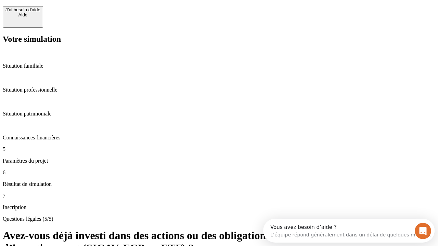 This screenshot has height=246, width=438. Describe the element at coordinates (219, 39) in the screenshot. I see `h2: Votre simulation` at that location.